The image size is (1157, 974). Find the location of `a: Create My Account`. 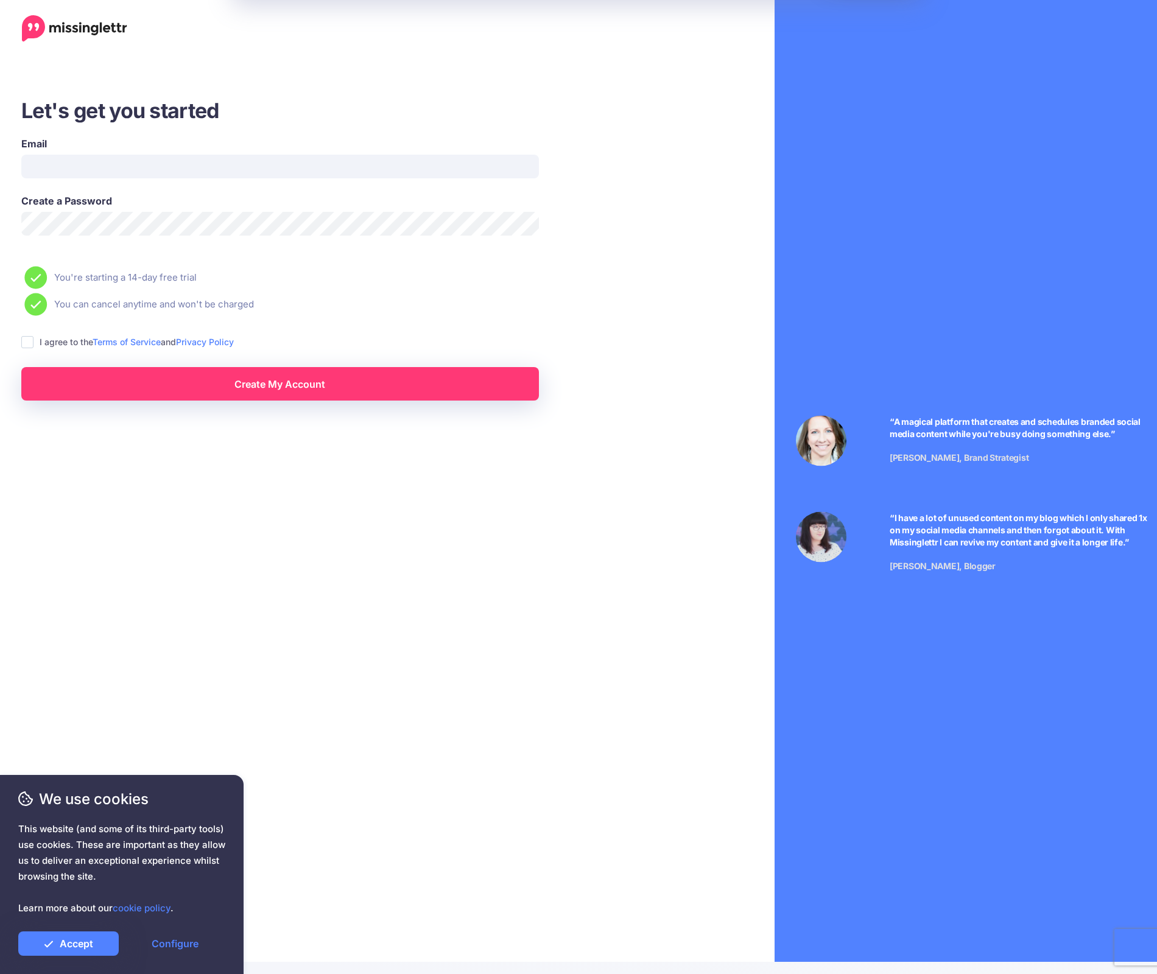

a: Create My Account is located at coordinates (280, 384).